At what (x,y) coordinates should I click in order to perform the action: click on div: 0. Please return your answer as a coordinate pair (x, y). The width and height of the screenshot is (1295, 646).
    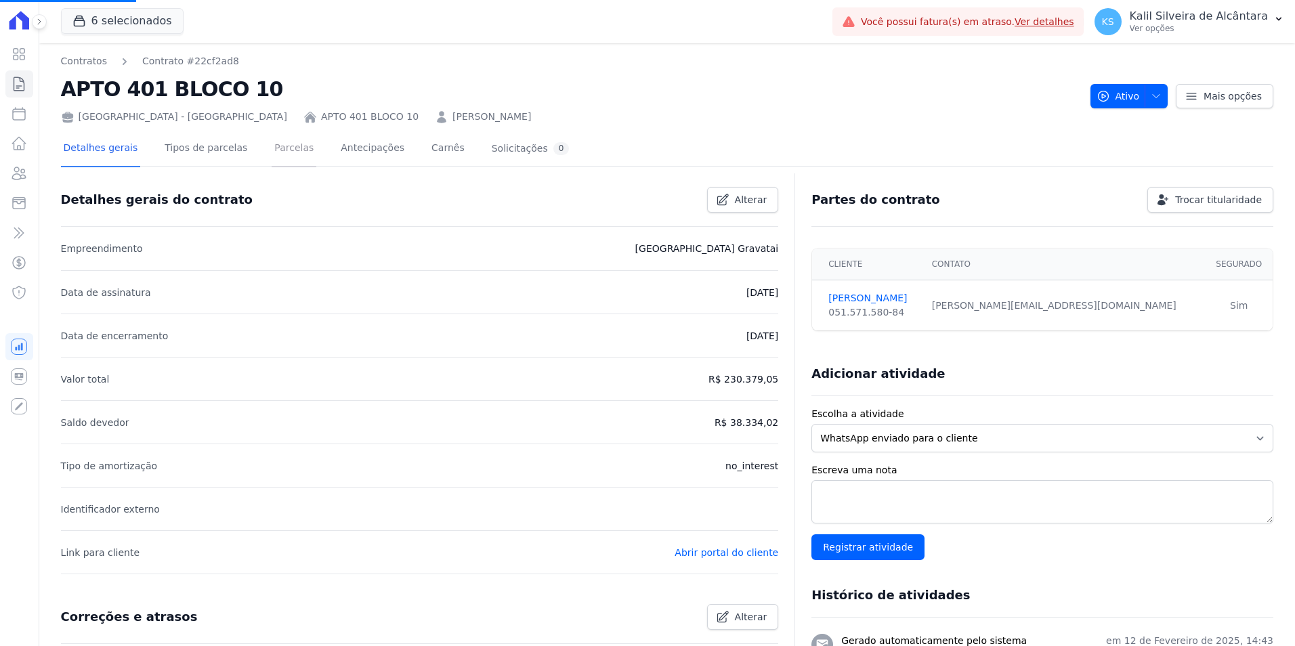
    Looking at the image, I should click on (562, 148).